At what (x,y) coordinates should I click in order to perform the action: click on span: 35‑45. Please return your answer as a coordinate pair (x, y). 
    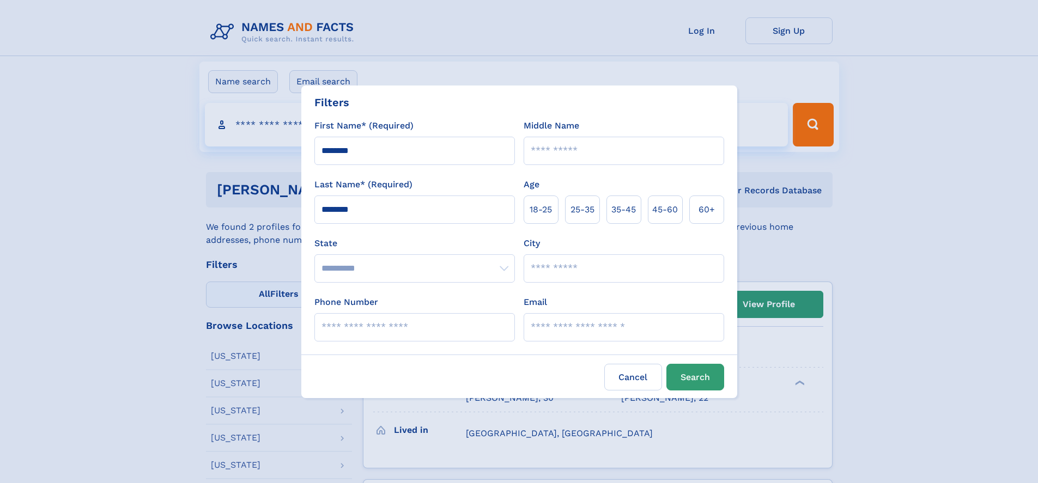
    Looking at the image, I should click on (623, 210).